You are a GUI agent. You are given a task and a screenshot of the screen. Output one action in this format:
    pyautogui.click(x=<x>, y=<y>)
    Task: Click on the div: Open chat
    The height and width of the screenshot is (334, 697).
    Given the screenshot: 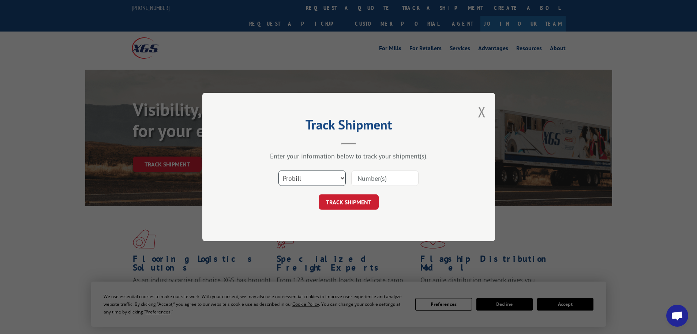 What is the action you would take?
    pyautogui.click(x=678, y=315)
    